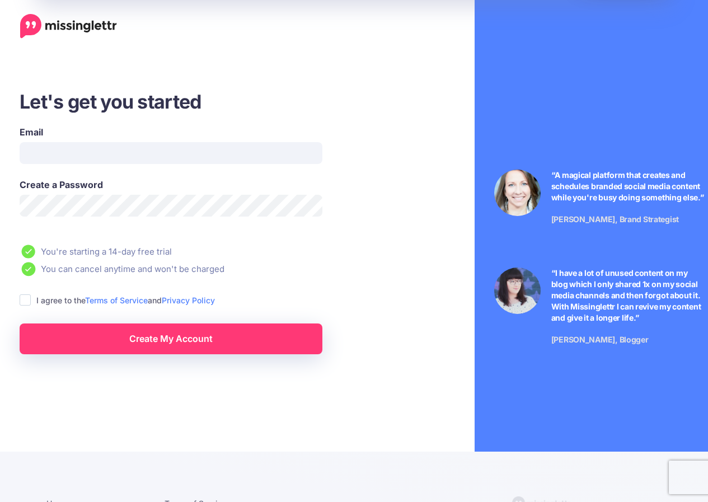 The height and width of the screenshot is (502, 708). Describe the element at coordinates (188, 300) in the screenshot. I see `a: Privacy Policy` at that location.